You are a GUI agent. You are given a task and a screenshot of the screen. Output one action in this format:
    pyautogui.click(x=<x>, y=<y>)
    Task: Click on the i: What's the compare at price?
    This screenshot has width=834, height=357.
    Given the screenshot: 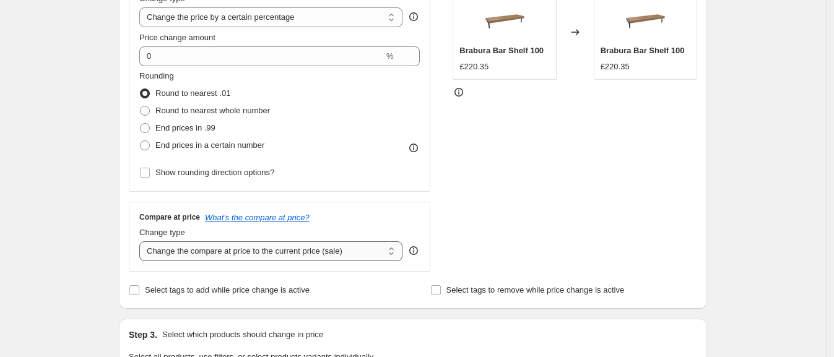 What is the action you would take?
    pyautogui.click(x=257, y=217)
    